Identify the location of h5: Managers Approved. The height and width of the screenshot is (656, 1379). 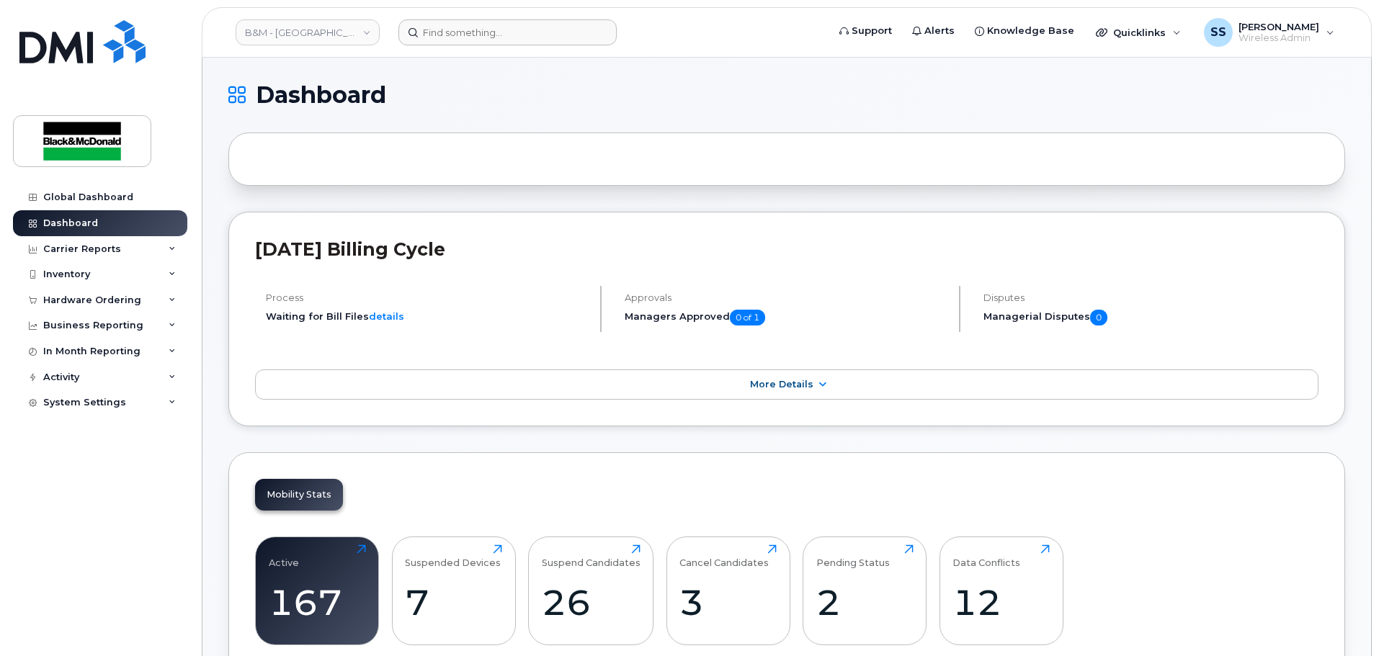
(785, 318).